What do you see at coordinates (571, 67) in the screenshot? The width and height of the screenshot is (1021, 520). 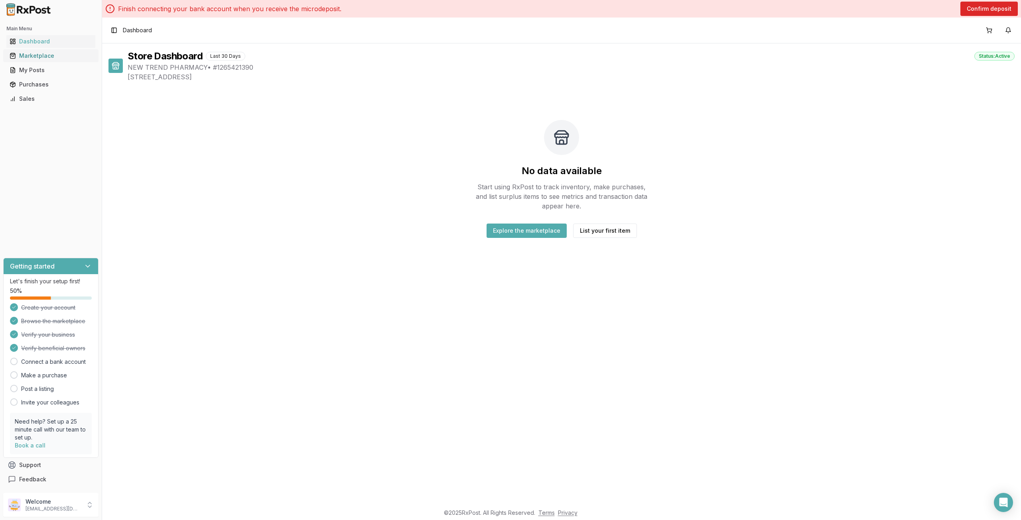 I see `span: NEW TREND PHARMACY • # 1265421390` at bounding box center [571, 67].